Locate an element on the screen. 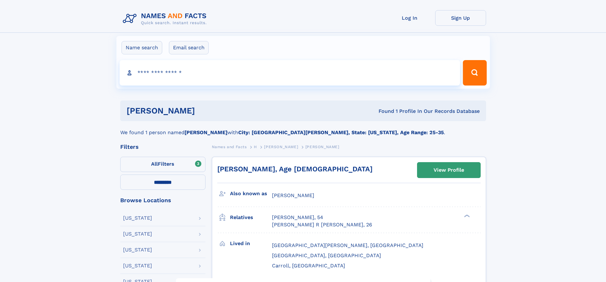 This screenshot has height=282, width=606. a: Sign Up is located at coordinates (460, 18).